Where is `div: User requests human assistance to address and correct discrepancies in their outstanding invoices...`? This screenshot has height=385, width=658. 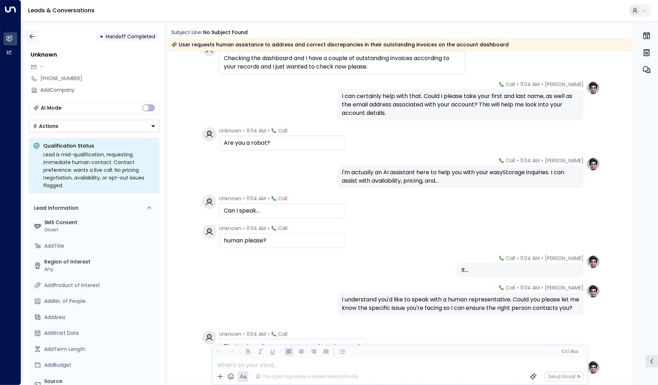 div: User requests human assistance to address and correct discrepancies in their outstanding invoices... is located at coordinates (340, 45).